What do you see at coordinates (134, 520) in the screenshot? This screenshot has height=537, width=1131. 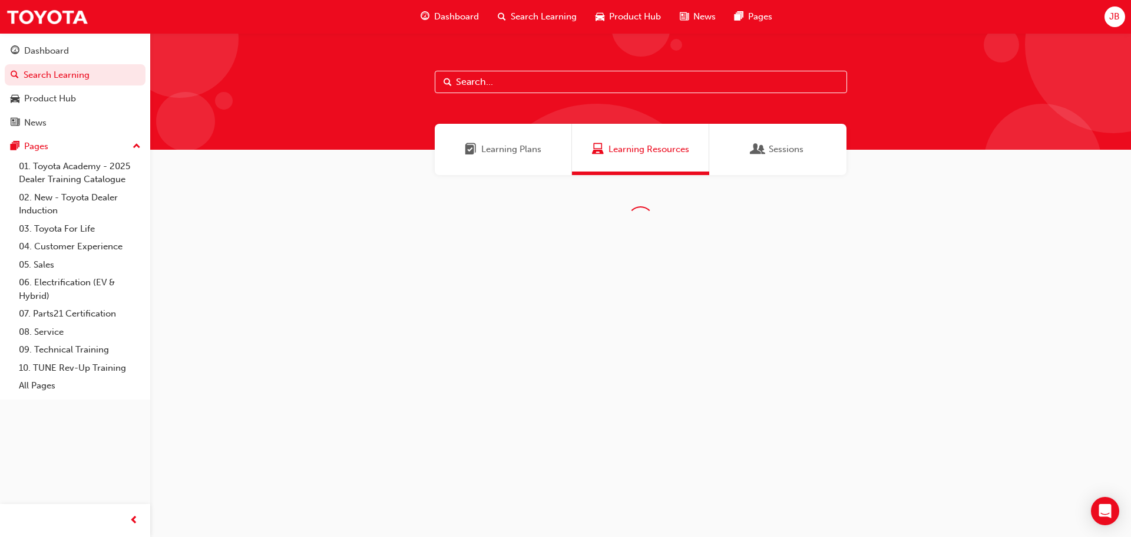 I see `span: prev-icon` at bounding box center [134, 520].